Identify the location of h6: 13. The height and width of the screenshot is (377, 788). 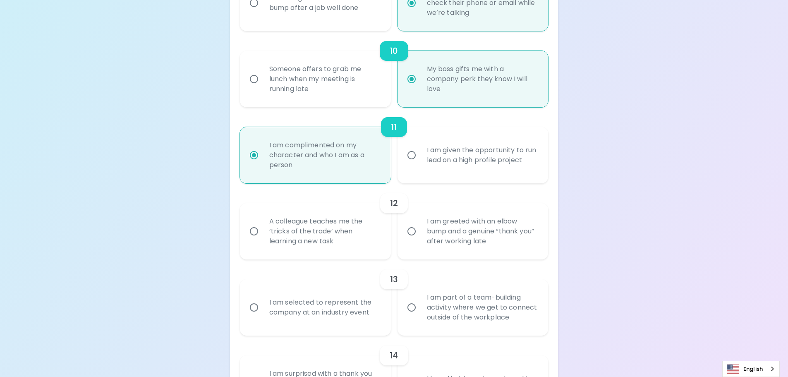
(394, 279).